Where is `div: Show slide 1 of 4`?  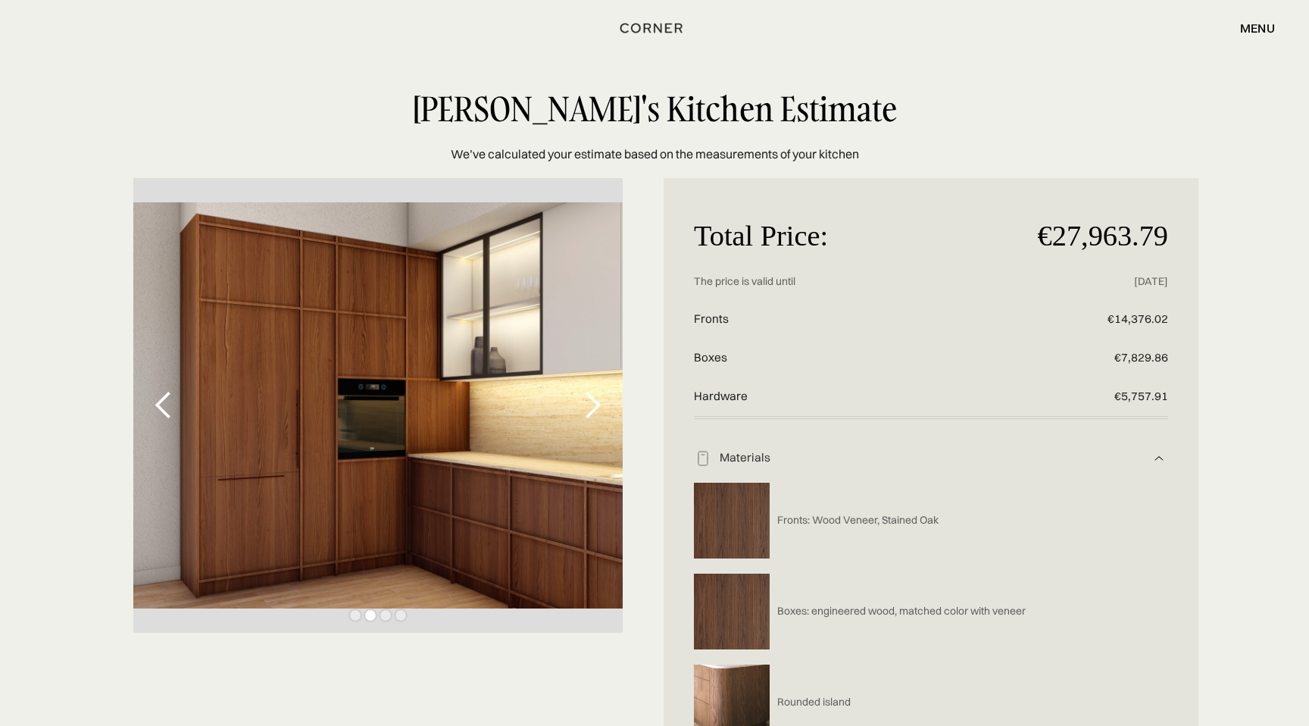 div: Show slide 1 of 4 is located at coordinates (355, 615).